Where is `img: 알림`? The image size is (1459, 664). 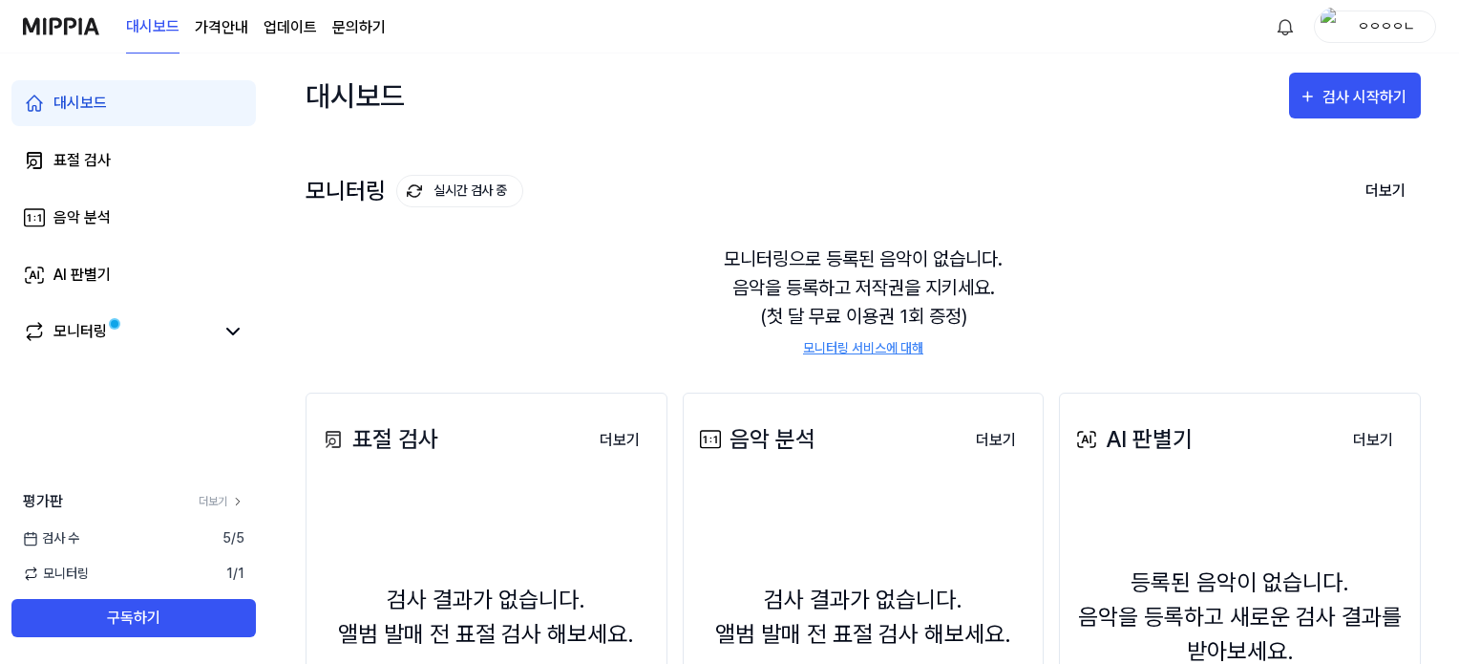 img: 알림 is located at coordinates (1285, 27).